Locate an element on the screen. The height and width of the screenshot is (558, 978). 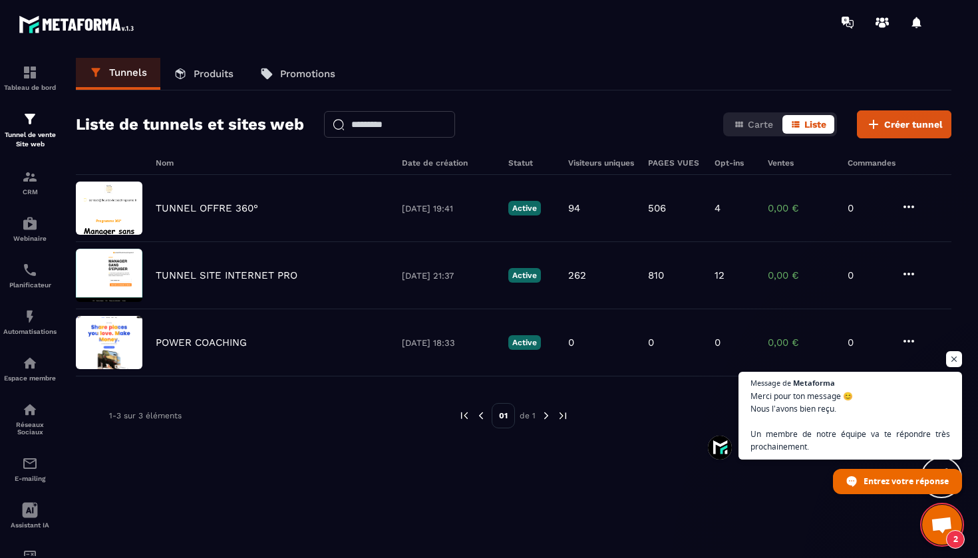
a: formationformationCRM is located at coordinates (30, 182).